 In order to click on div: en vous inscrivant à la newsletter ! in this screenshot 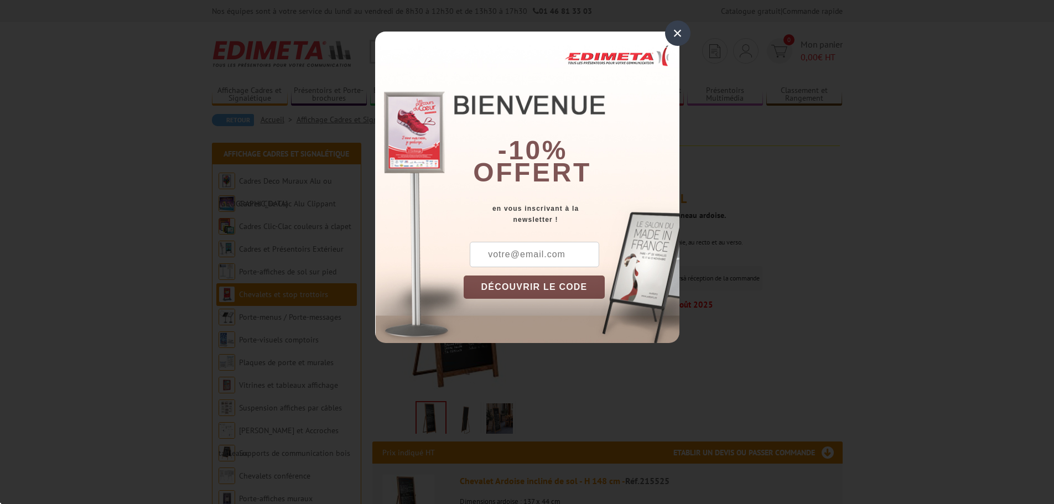, I will do `click(572, 214)`.